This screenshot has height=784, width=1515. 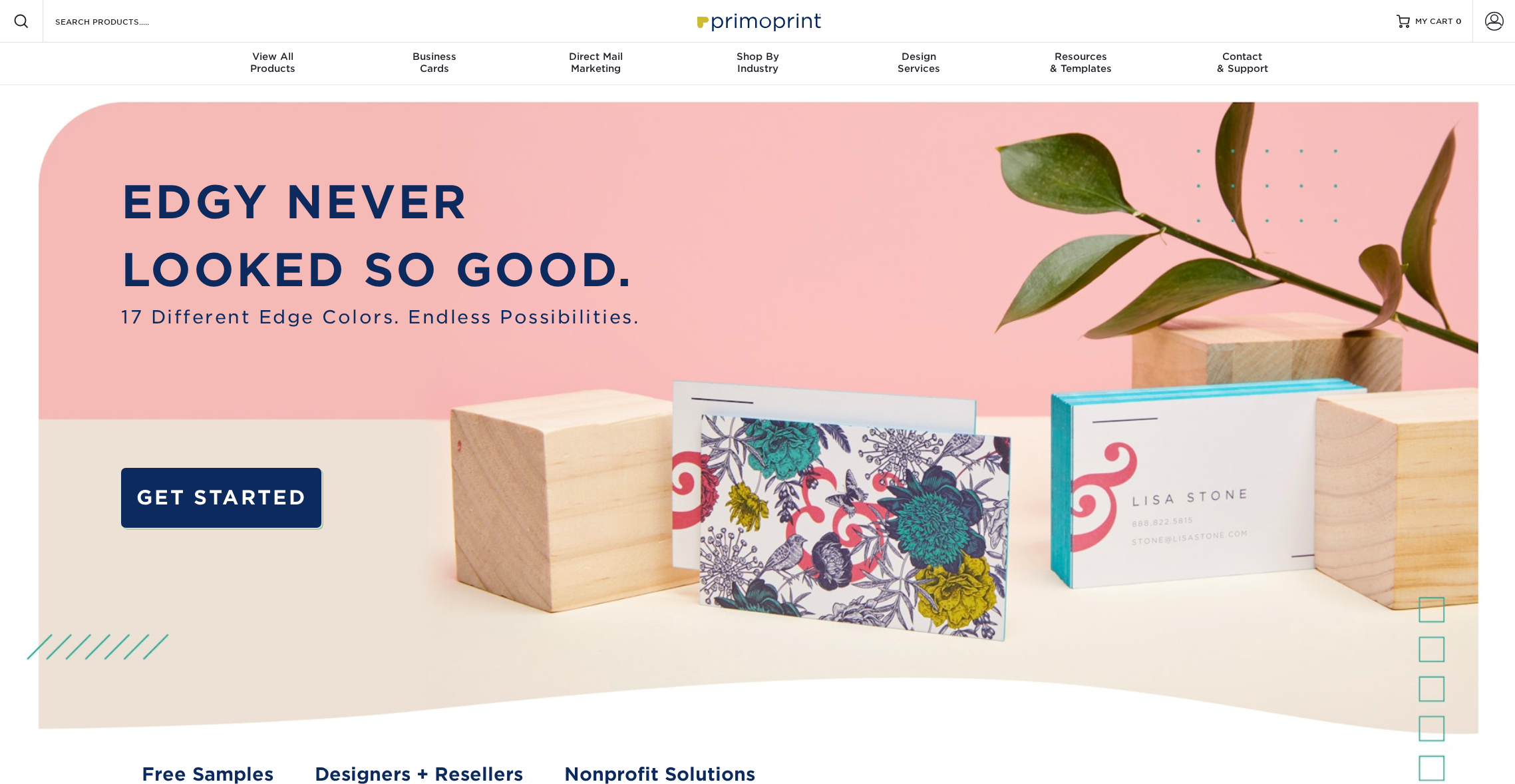 What do you see at coordinates (919, 57) in the screenshot?
I see `span: Design` at bounding box center [919, 57].